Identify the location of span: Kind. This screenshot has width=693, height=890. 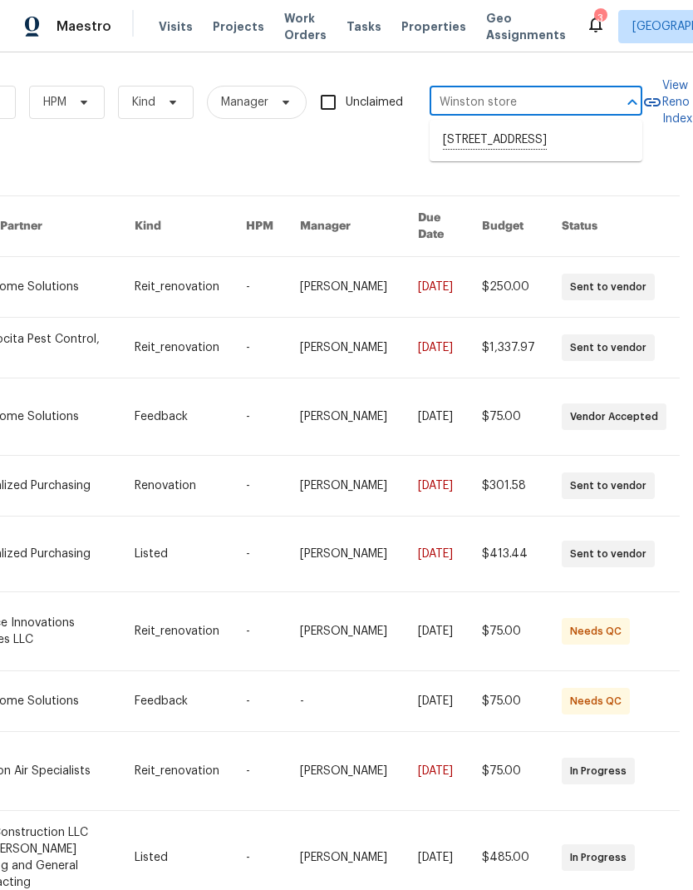
(144, 102).